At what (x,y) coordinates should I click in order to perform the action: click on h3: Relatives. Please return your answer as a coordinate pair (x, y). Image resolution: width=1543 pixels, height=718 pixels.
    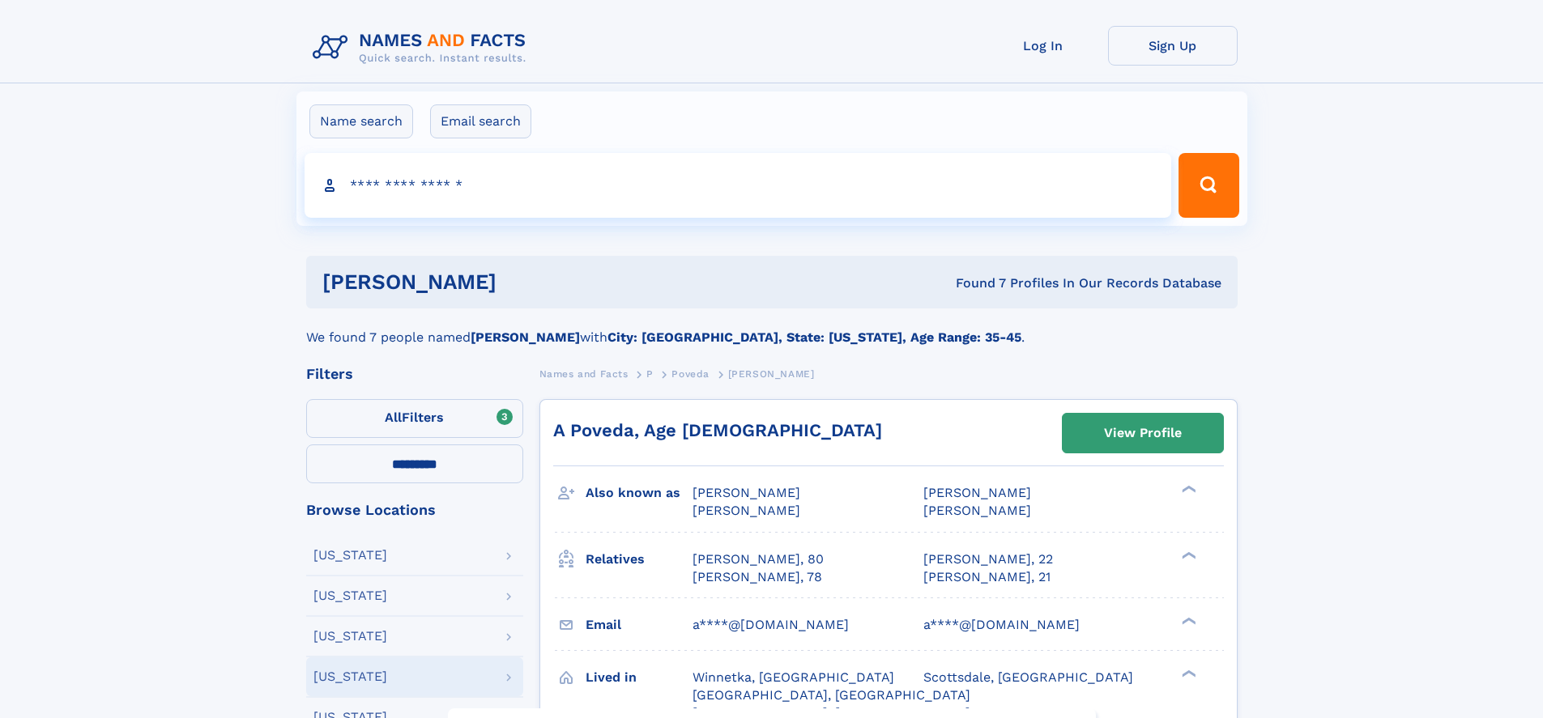
    Looking at the image, I should click on (639, 560).